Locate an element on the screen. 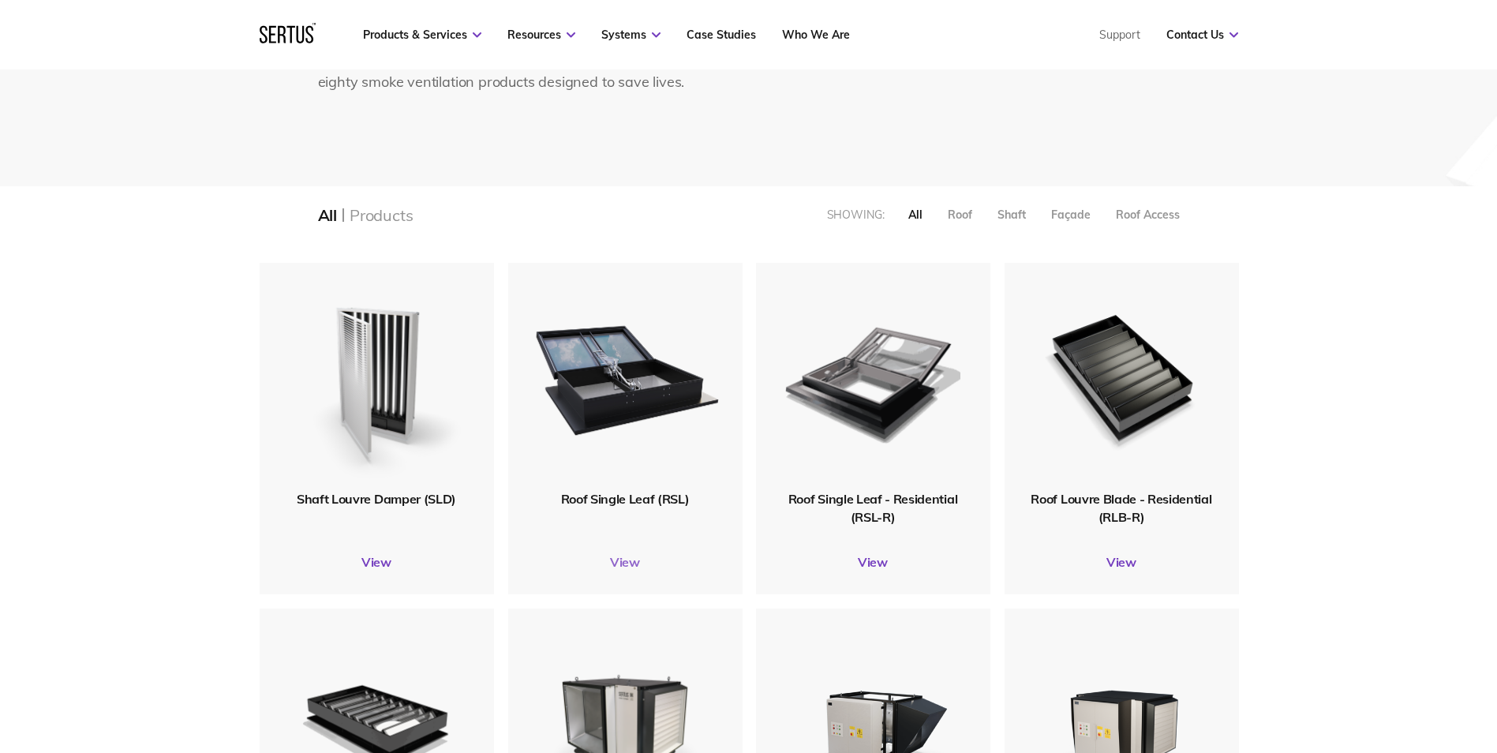 The image size is (1497, 753). div: Shaft is located at coordinates (1011, 215).